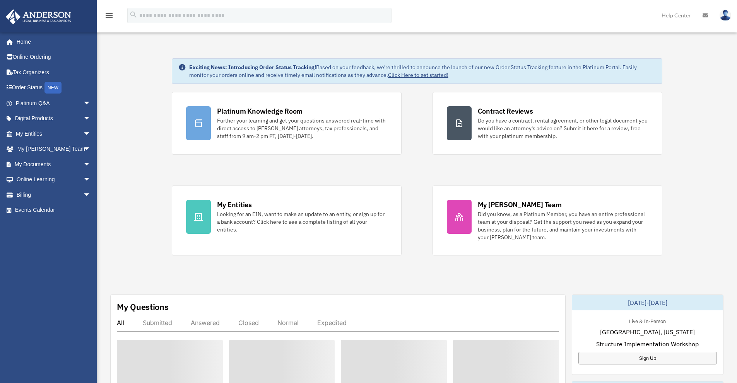 The height and width of the screenshot is (383, 737). What do you see at coordinates (302, 128) in the screenshot?
I see `div: Further your learning and get your questions answered real-time with direct access to [PERSON_NAM...` at bounding box center [302, 128].